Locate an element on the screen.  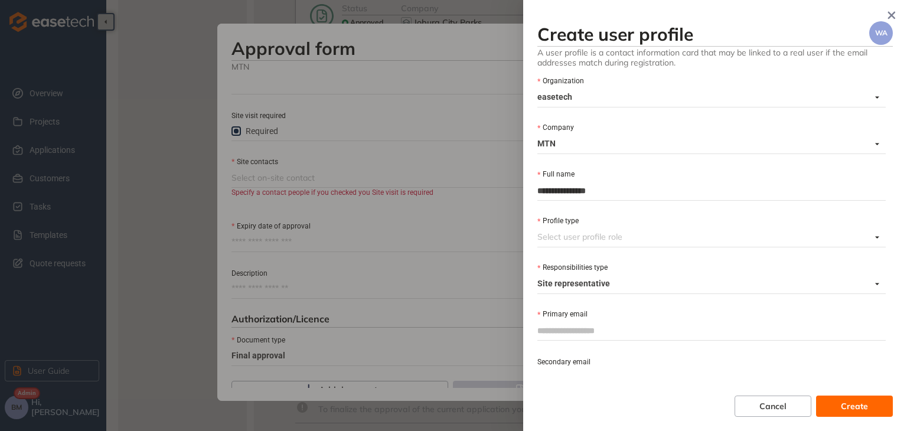
button: Create is located at coordinates (855, 406).